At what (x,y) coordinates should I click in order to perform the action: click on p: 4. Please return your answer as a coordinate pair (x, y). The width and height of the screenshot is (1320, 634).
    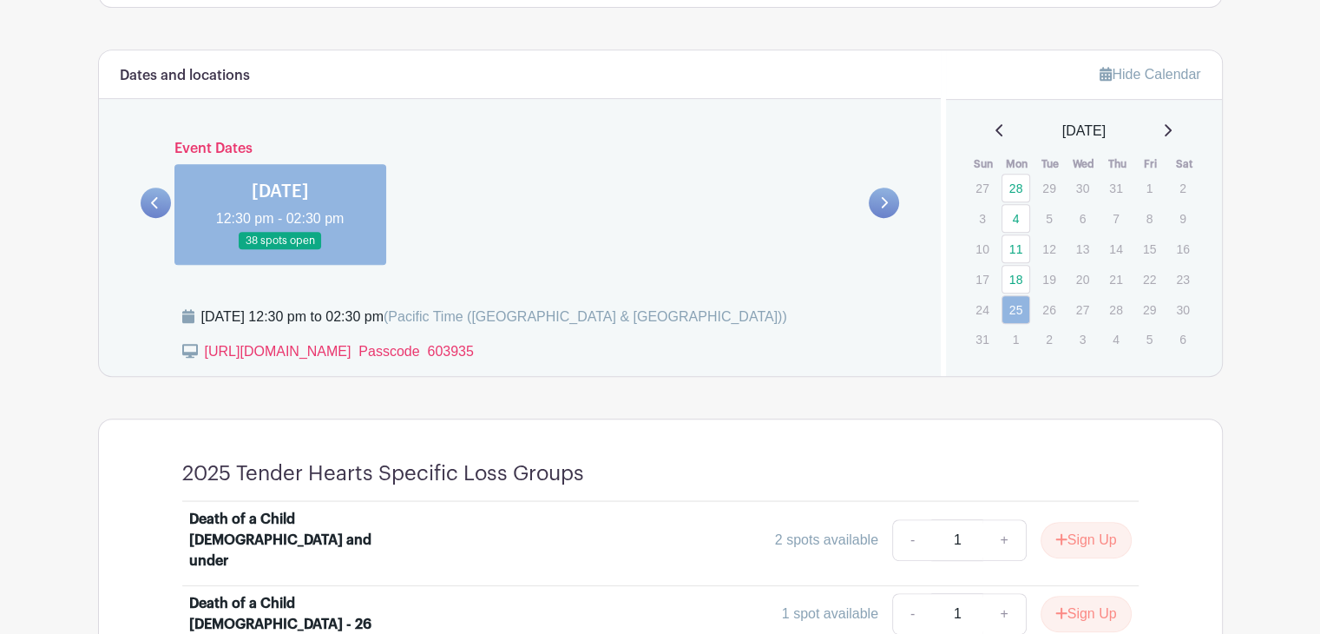
    Looking at the image, I should click on (1115, 339).